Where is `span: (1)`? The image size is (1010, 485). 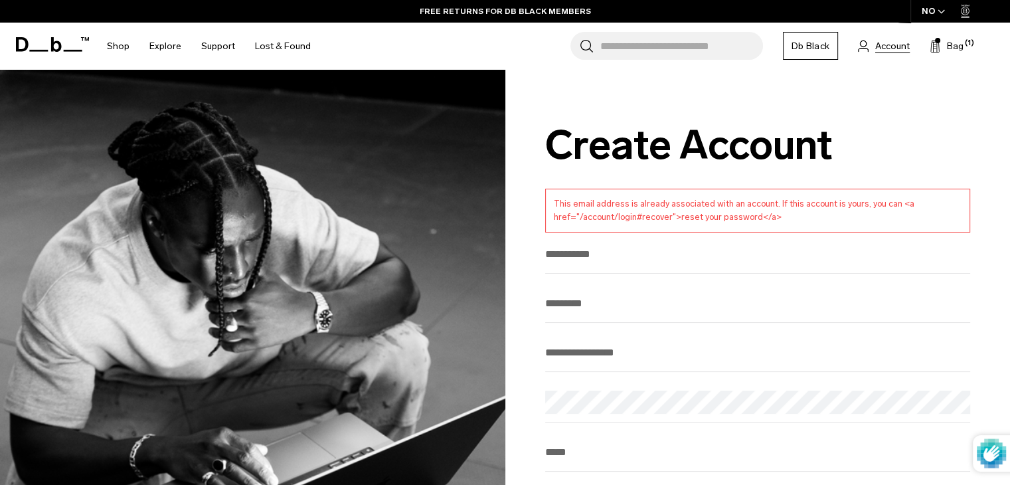
span: (1) is located at coordinates (970, 43).